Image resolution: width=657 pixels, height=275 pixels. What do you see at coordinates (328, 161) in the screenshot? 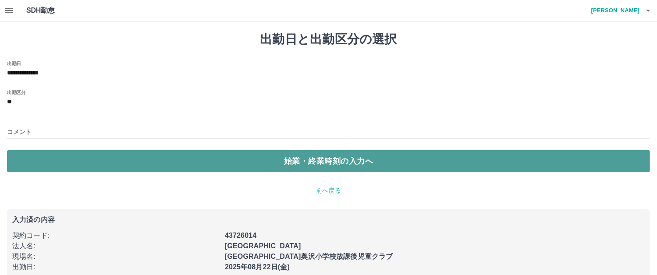
I see `button: 始業・終業時刻の入力へ` at bounding box center [328, 161].